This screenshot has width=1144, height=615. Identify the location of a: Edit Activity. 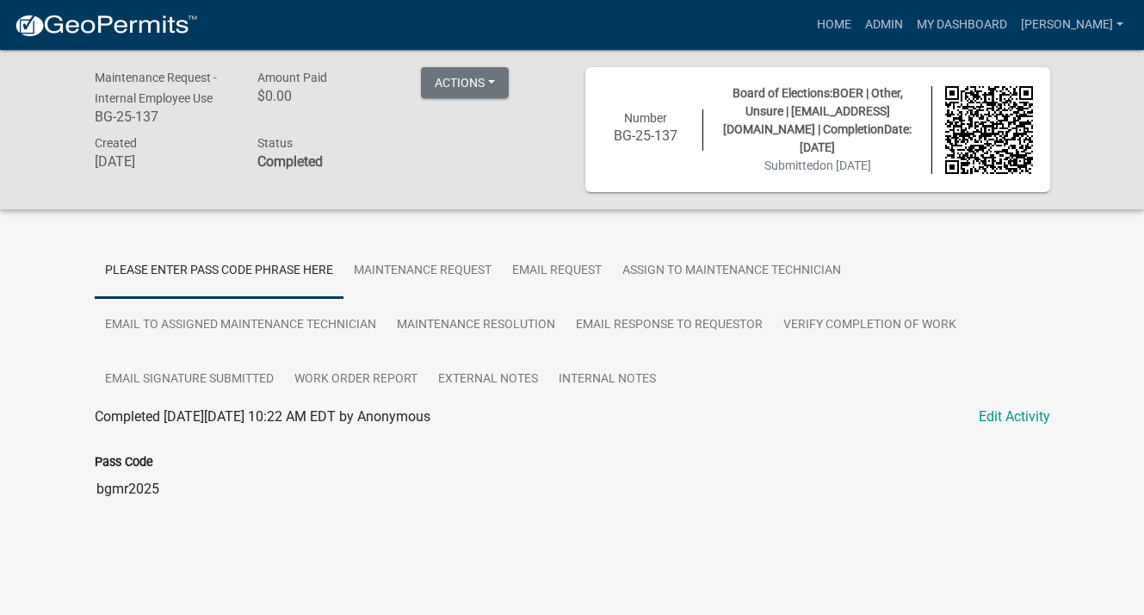
(1014, 417).